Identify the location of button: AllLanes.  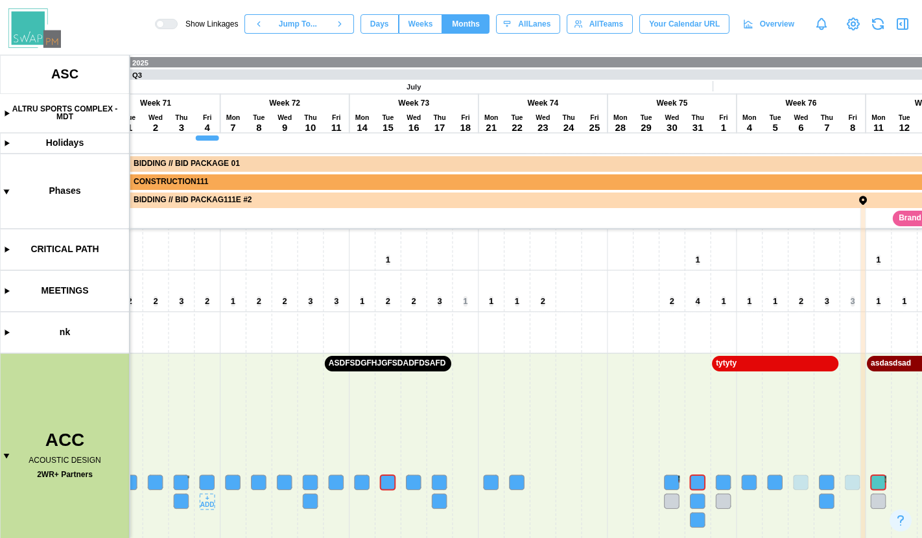
(528, 24).